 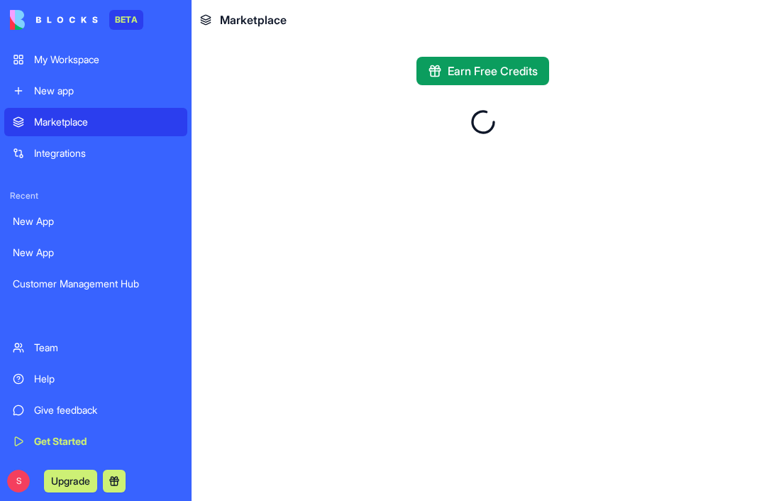 What do you see at coordinates (96, 91) in the screenshot?
I see `a: New app` at bounding box center [96, 91].